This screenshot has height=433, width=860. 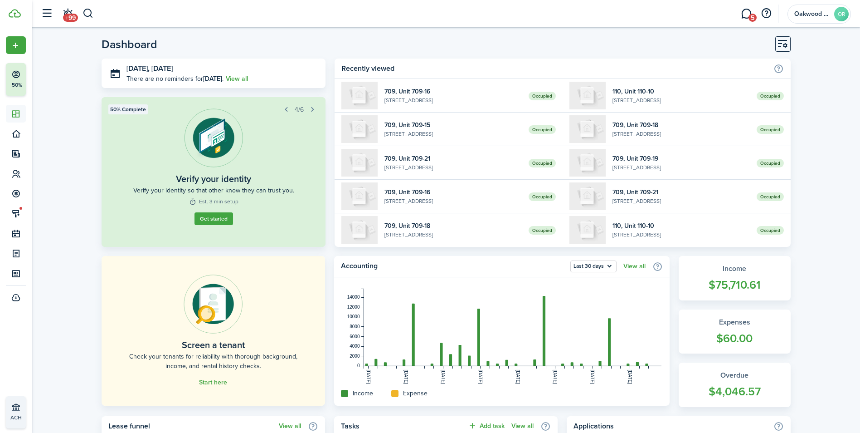 I want to click on home-widget-title: Tasks, so click(x=402, y=426).